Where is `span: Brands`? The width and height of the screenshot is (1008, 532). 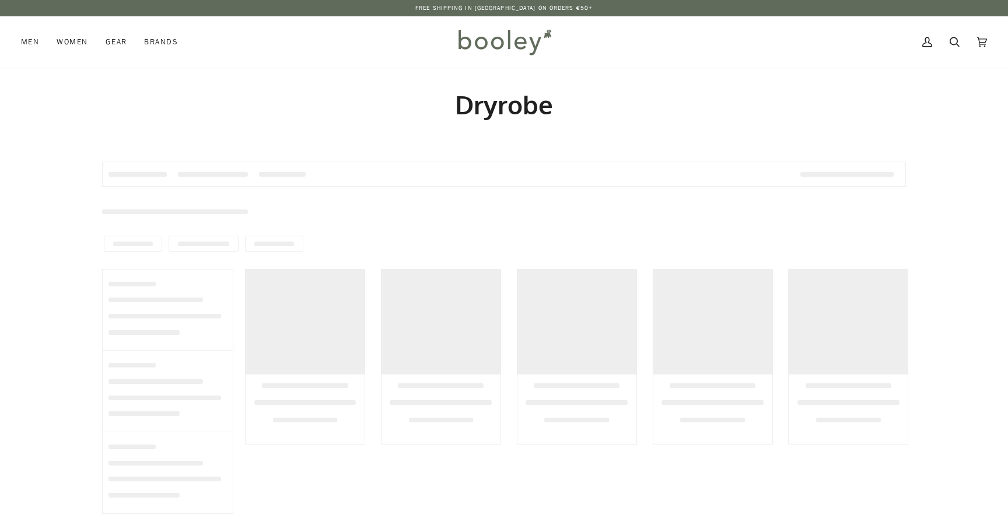 span: Brands is located at coordinates (161, 42).